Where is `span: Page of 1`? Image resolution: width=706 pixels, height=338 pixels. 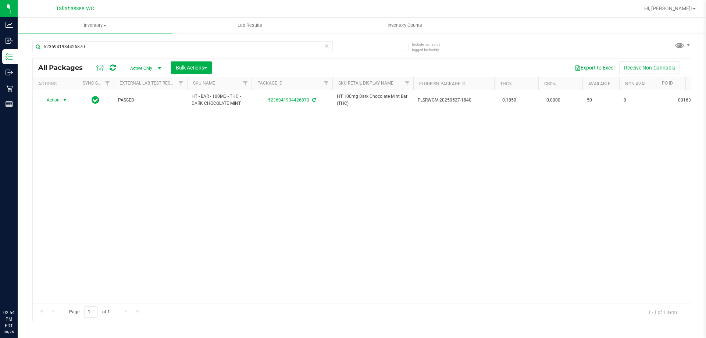
span: Page of 1 is located at coordinates (89, 312).